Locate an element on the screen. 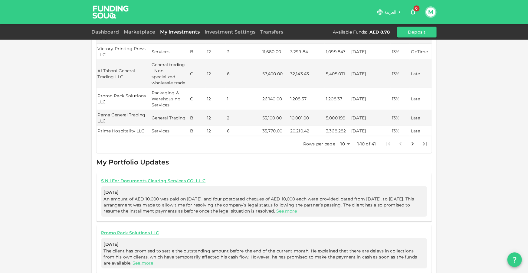  a: S N I For Documents Clearing Services CO. L.L.C is located at coordinates (264, 181).